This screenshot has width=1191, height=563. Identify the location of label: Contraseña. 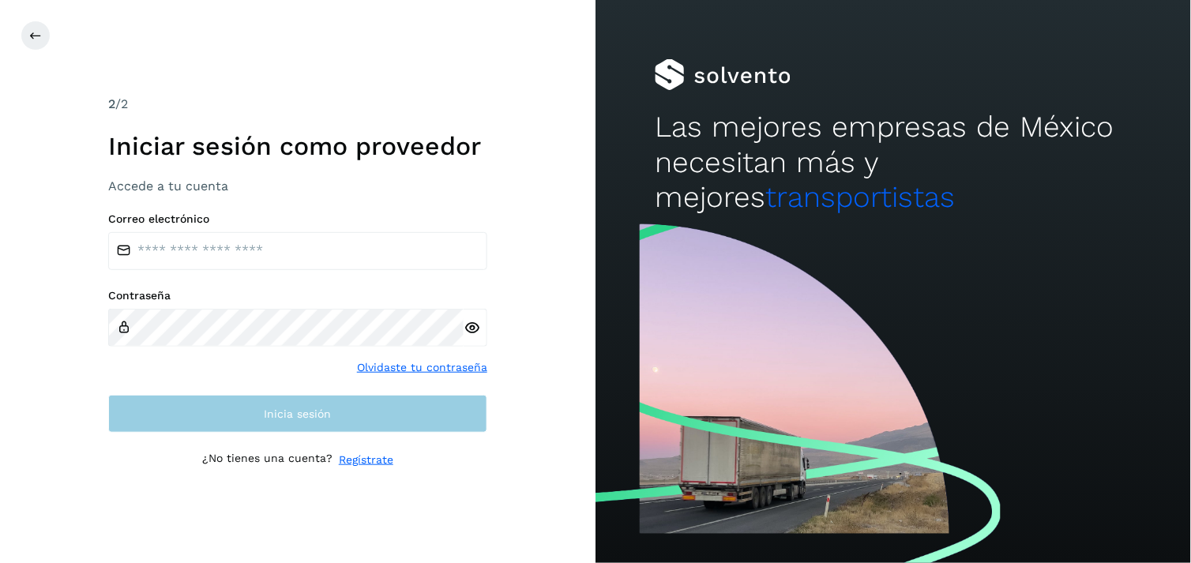
(298, 295).